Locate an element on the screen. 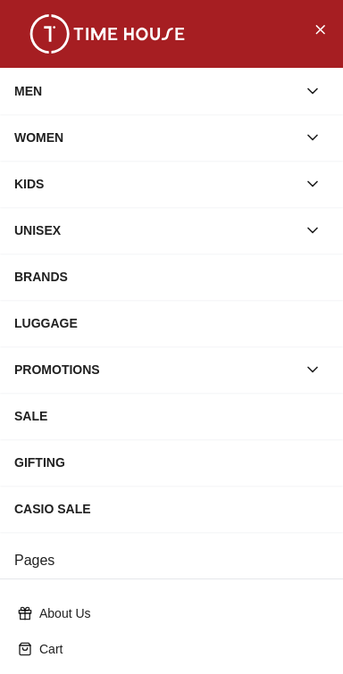  div: CASIO SALE is located at coordinates (172, 509).